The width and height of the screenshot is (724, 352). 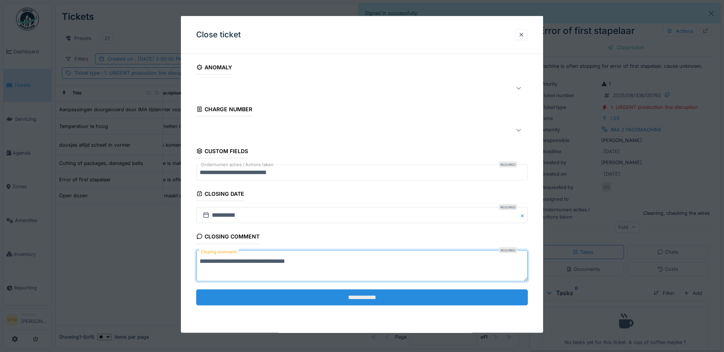 I want to click on div: Closing comment, so click(x=228, y=238).